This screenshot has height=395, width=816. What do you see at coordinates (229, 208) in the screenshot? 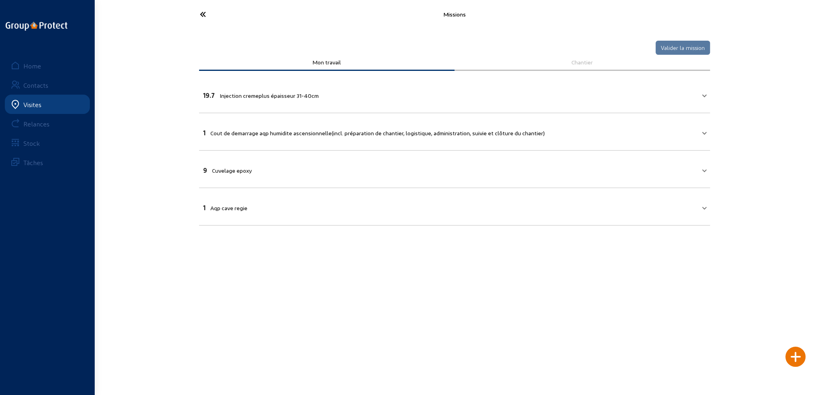
I see `span: Aqp cave regie` at bounding box center [229, 208].